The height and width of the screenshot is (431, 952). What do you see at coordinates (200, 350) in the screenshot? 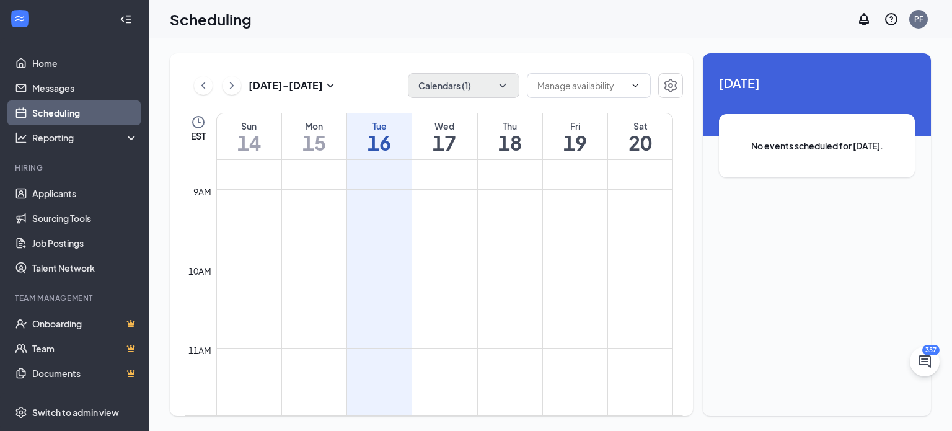
I see `div: 11am` at bounding box center [200, 350].